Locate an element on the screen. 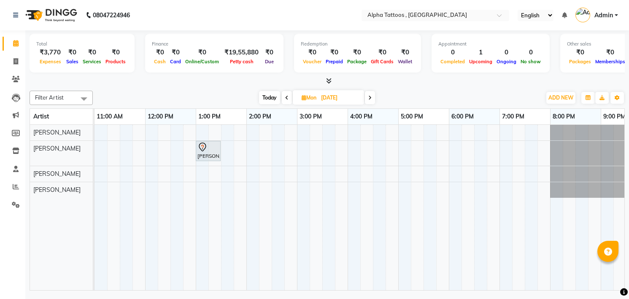 The height and width of the screenshot is (299, 629). span: Services is located at coordinates (92, 62).